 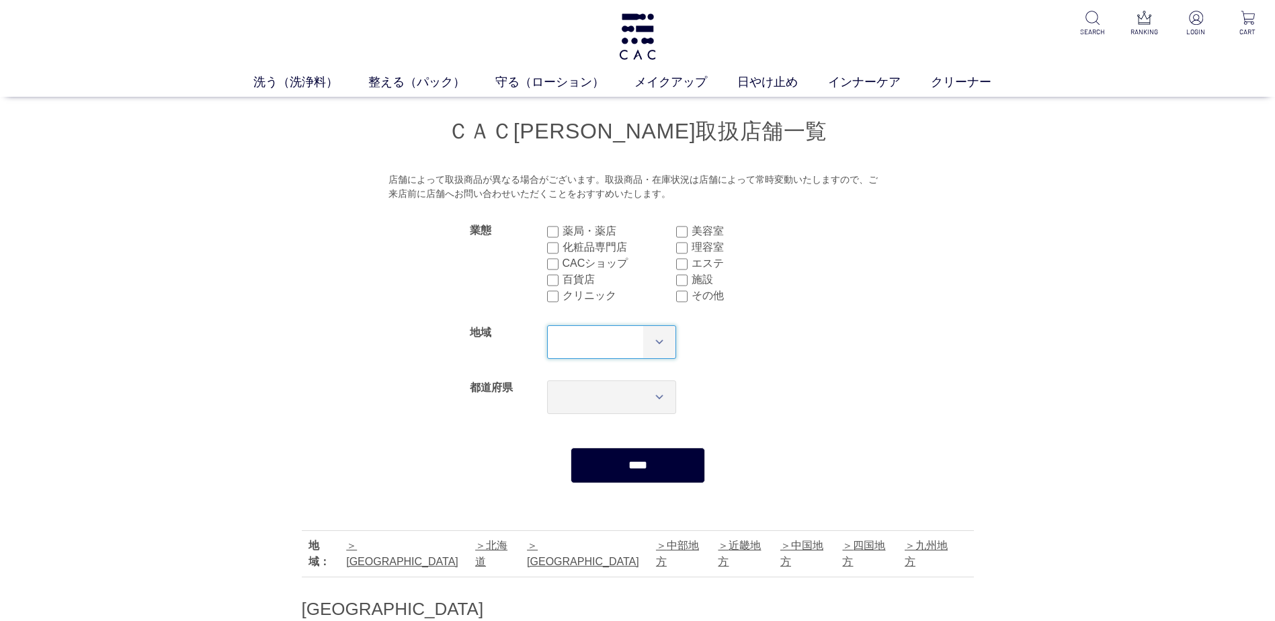 What do you see at coordinates (619, 247) in the screenshot?
I see `label: 化粧品専門店` at bounding box center [619, 247].